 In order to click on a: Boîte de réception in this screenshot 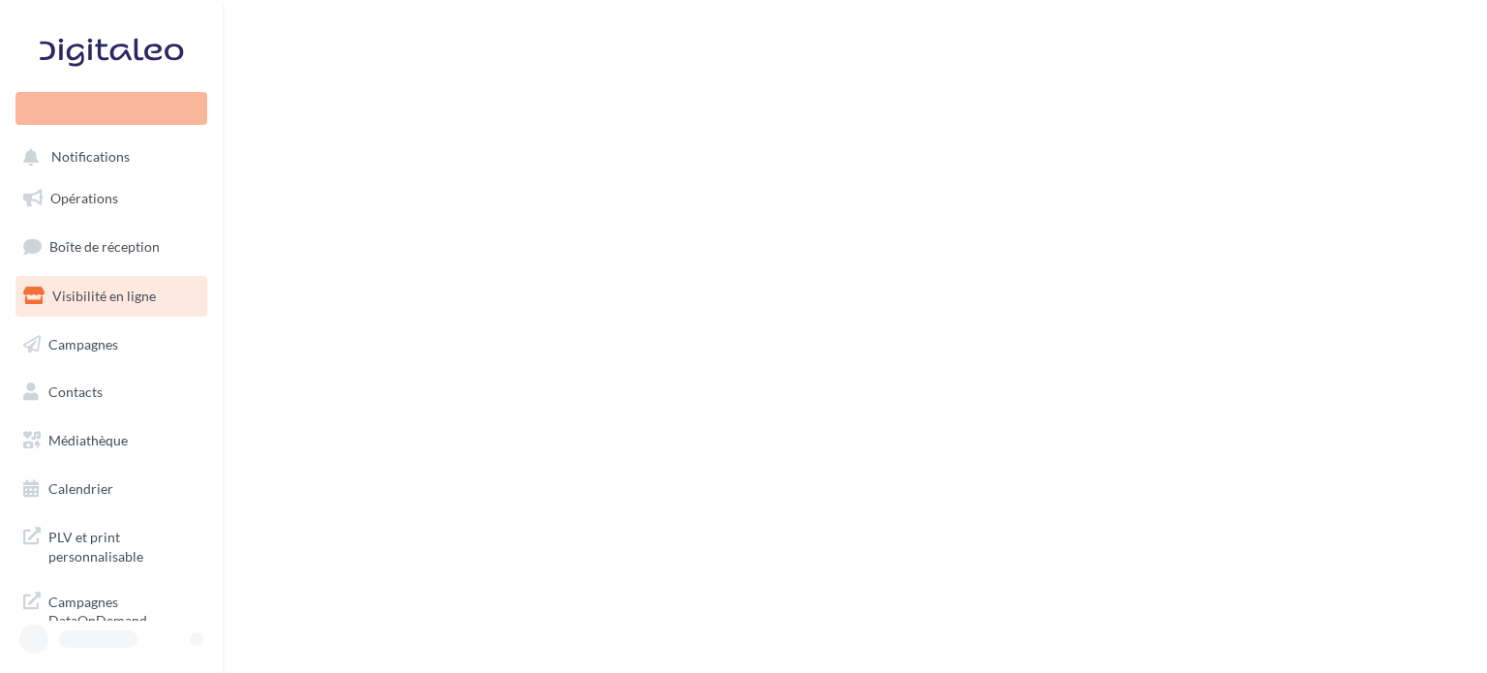, I will do `click(111, 246)`.